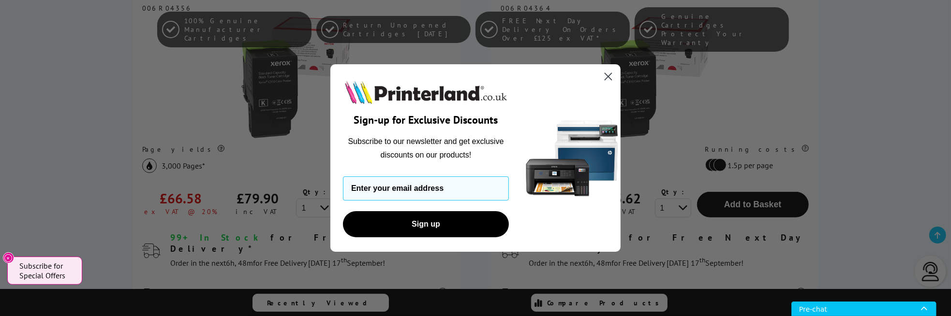 This screenshot has height=316, width=951. I want to click on img: 5290a21f-4df8-4860-95f4-ea1e8d0e8904.png, so click(572, 158).